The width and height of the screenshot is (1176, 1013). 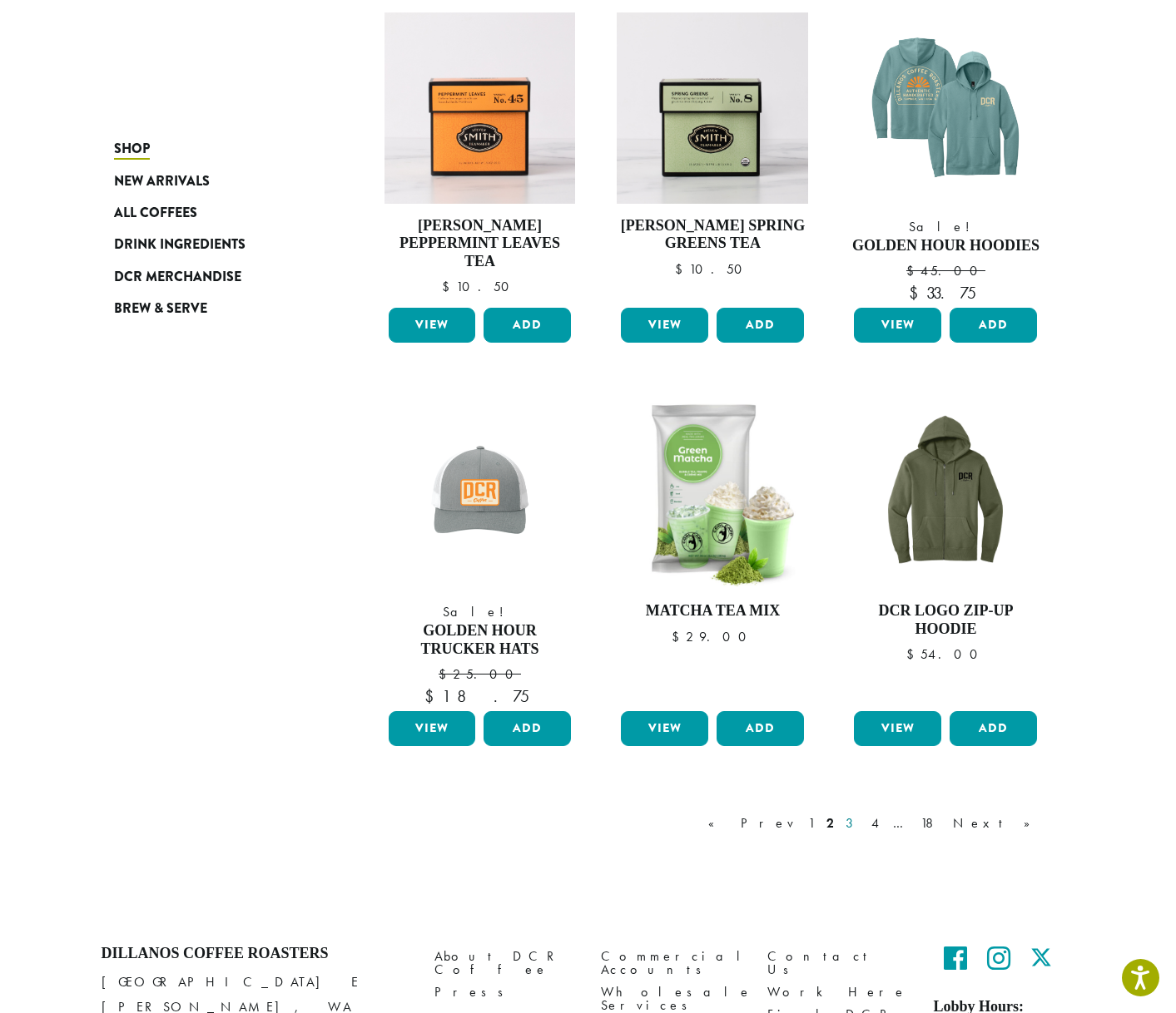 What do you see at coordinates (214, 277) in the screenshot?
I see `a: DCR Merchandise` at bounding box center [214, 277].